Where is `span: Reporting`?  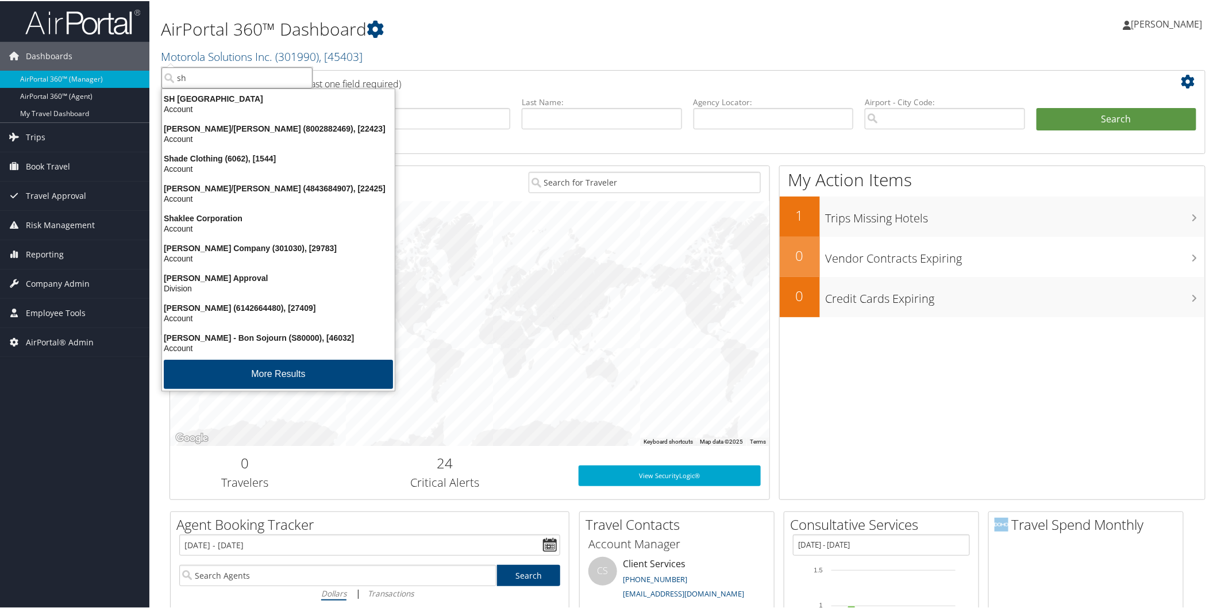 span: Reporting is located at coordinates (45, 253).